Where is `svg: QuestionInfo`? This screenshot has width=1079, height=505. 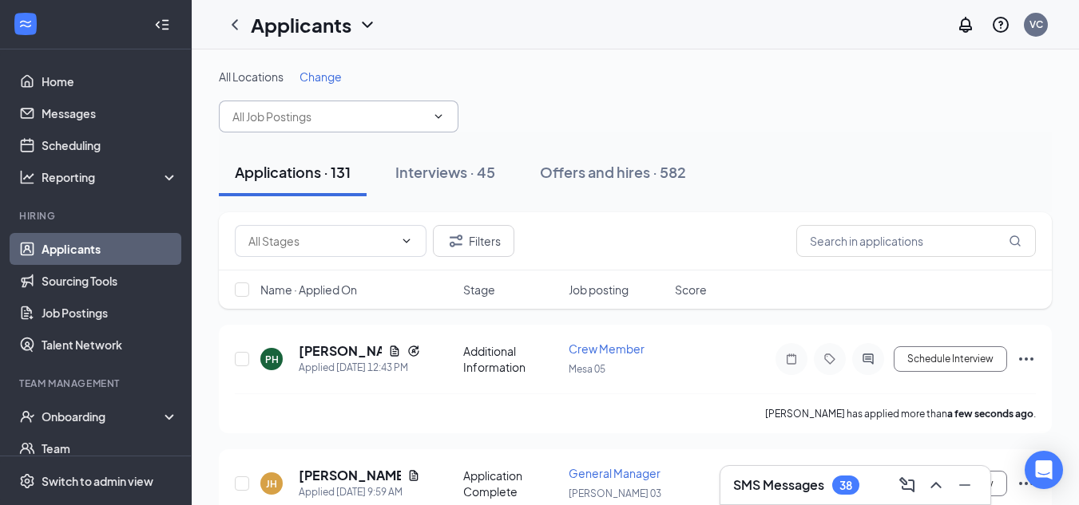
svg: QuestionInfo is located at coordinates (1001, 25).